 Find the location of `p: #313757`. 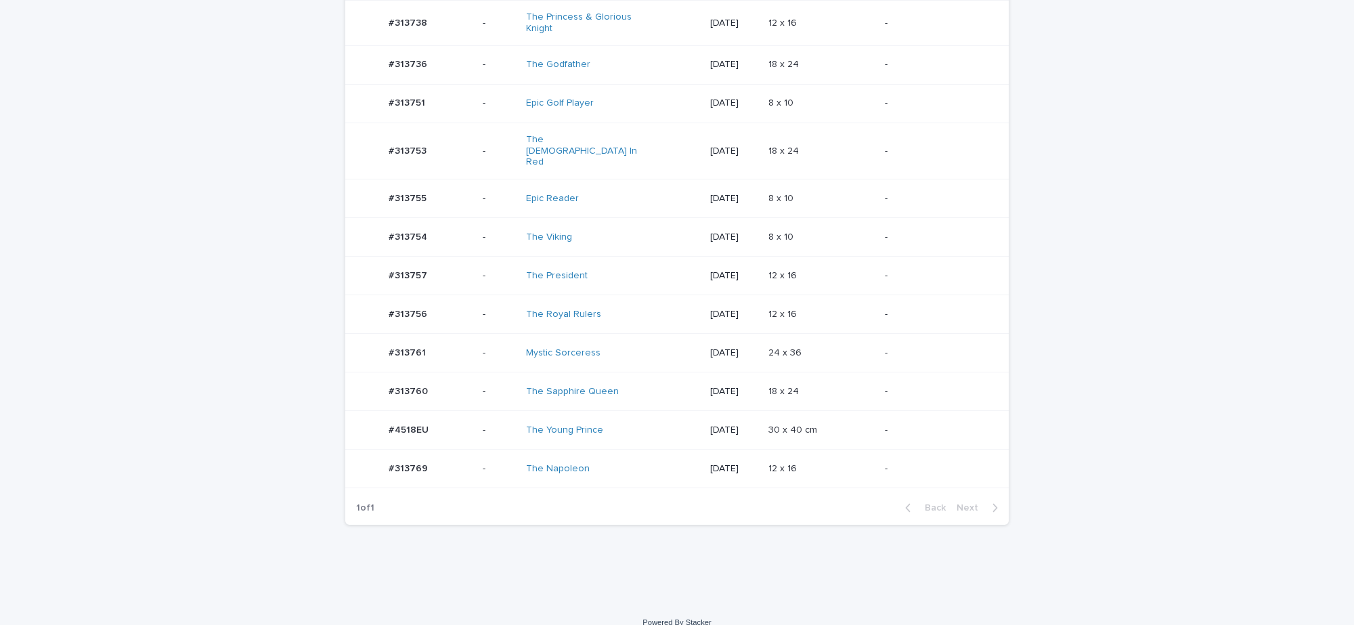

p: #313757 is located at coordinates (409, 274).